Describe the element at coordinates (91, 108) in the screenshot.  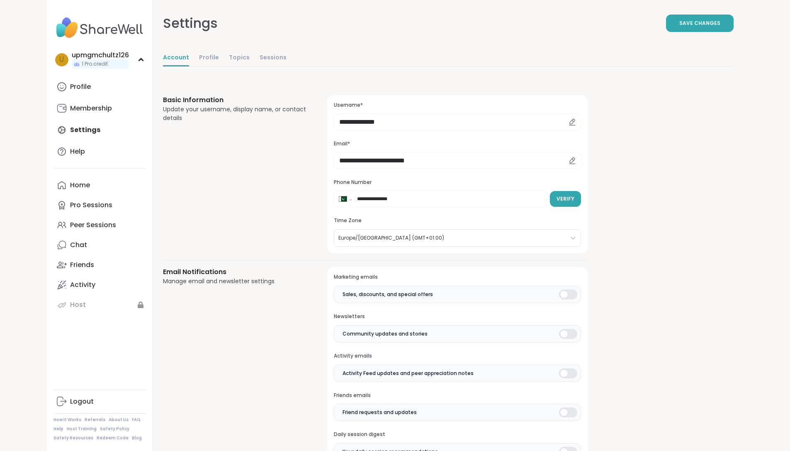
I see `div: Membership` at that location.